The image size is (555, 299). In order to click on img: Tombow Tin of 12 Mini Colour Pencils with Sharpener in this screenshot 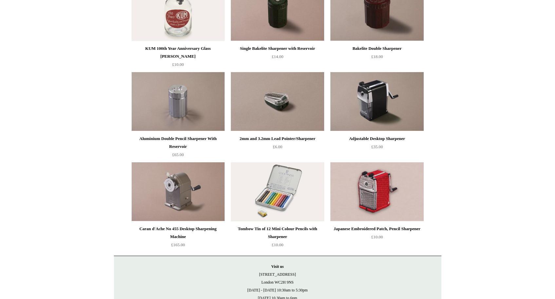, I will do `click(277, 192)`.